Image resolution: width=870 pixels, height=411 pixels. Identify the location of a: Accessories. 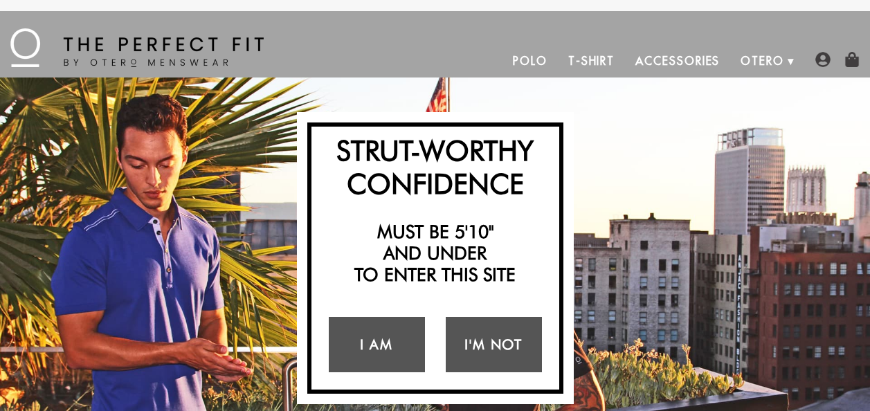
(678, 61).